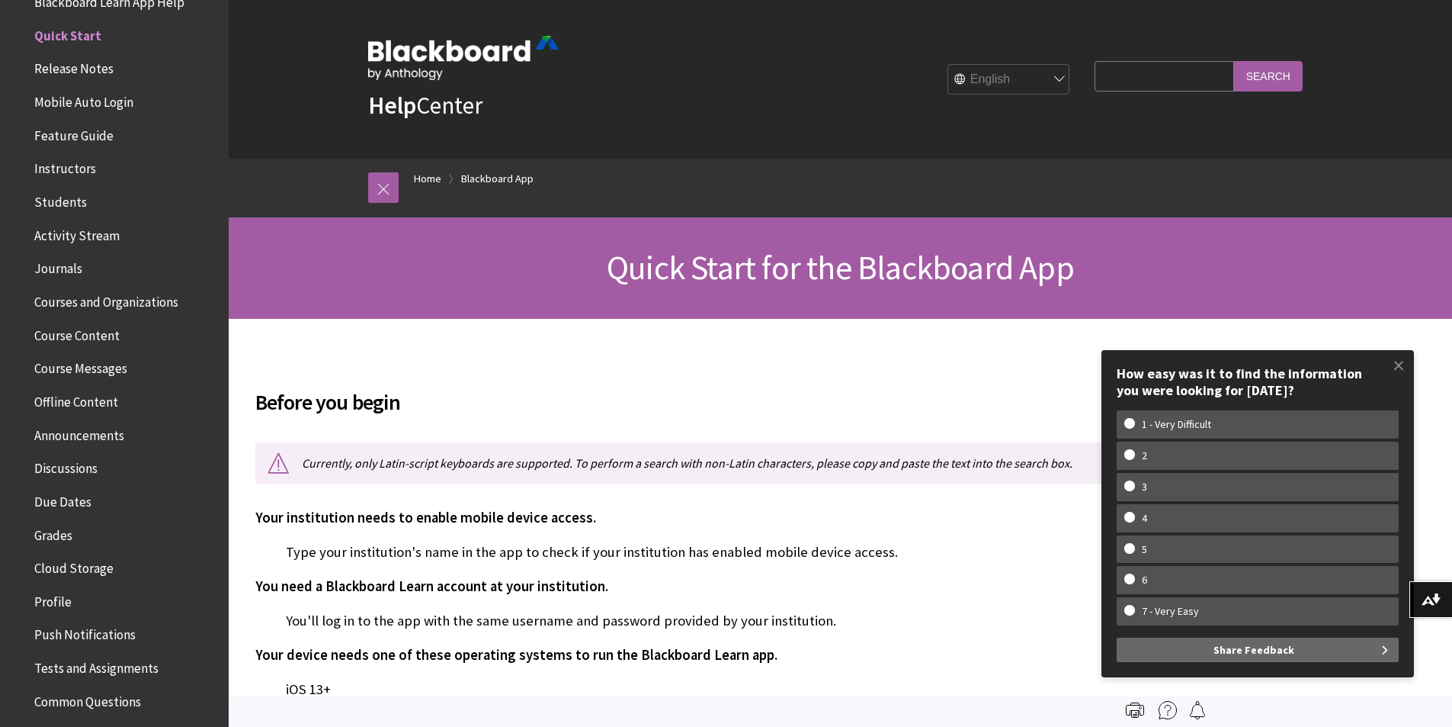 The image size is (1452, 727). What do you see at coordinates (428, 178) in the screenshot?
I see `a: Home` at bounding box center [428, 178].